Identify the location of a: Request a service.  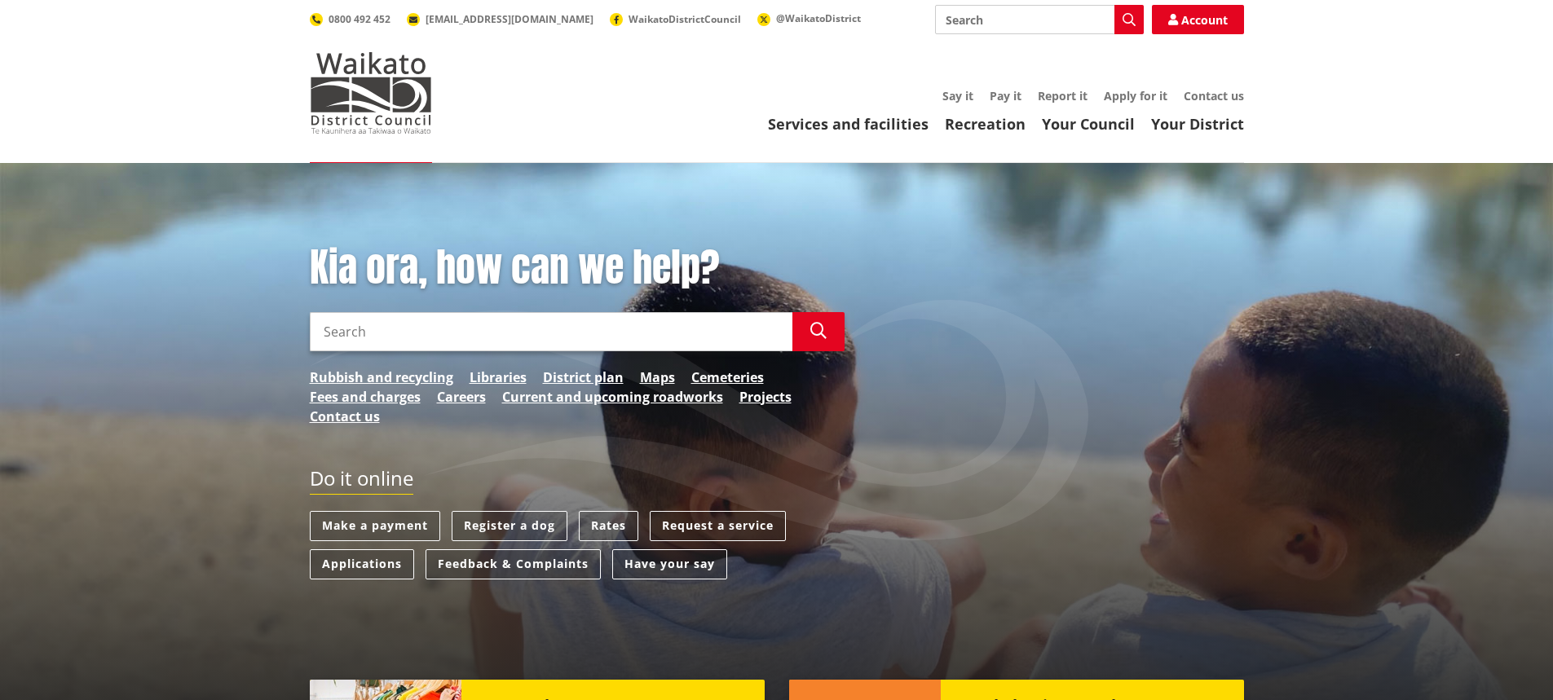
(718, 526).